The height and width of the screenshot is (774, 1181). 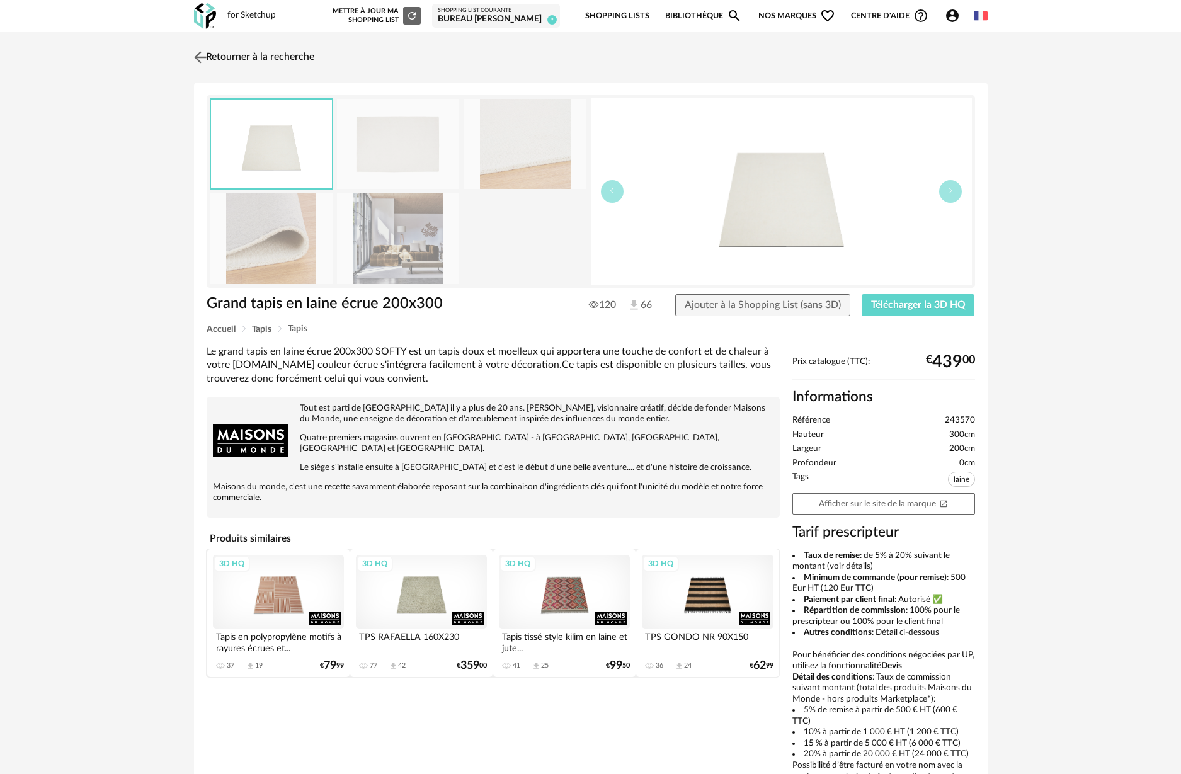 What do you see at coordinates (375, 16) in the screenshot?
I see `div: Mettre à jour ma Shopping List` at bounding box center [375, 16].